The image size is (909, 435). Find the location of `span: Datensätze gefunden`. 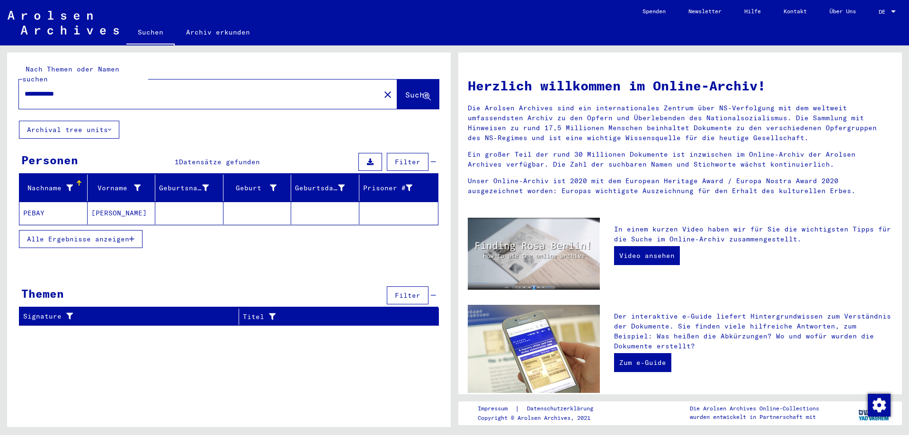

span: Datensätze gefunden is located at coordinates (219, 162).